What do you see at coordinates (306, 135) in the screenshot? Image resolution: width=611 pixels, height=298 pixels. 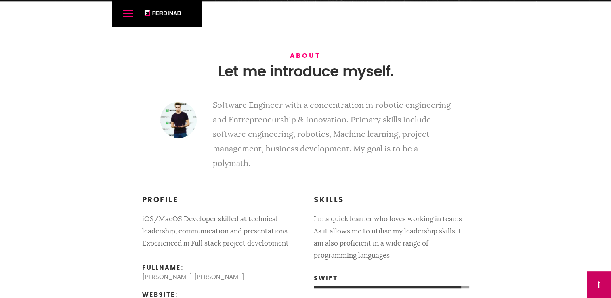 I see `p: Software Engineer with a concentration in robotic engineering and Entrepreneurship & Innovation. ...` at bounding box center [306, 135].